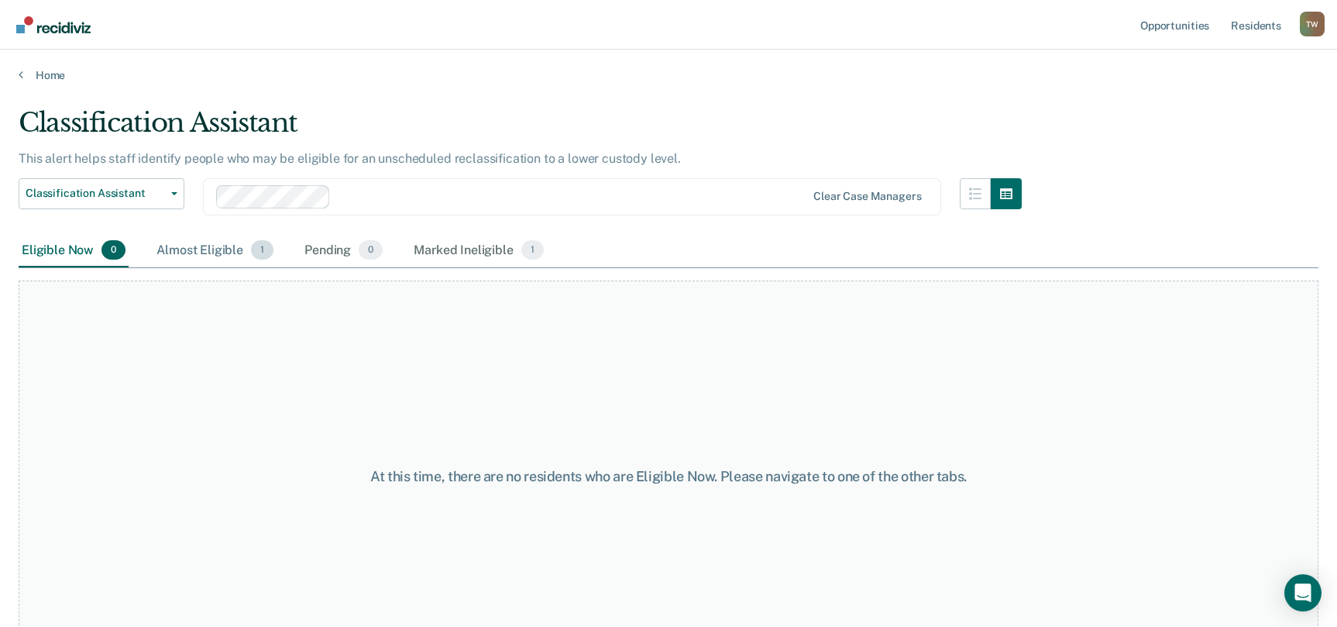 This screenshot has width=1337, height=627. What do you see at coordinates (867, 196) in the screenshot?
I see `div: Clear case managers` at bounding box center [867, 196].